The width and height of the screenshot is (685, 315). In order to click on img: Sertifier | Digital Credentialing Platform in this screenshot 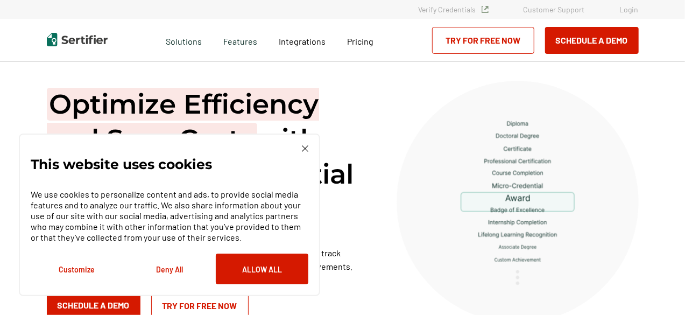, I will do `click(77, 39)`.